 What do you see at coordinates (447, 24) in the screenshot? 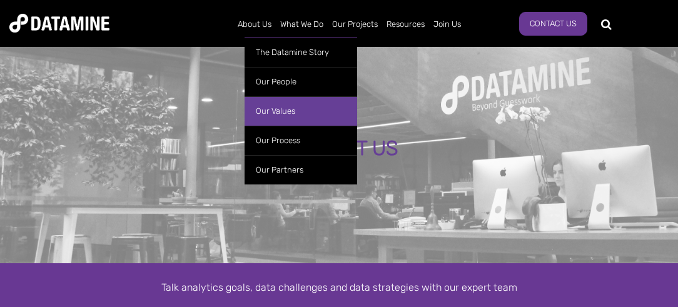
I see `a: Join Us` at bounding box center [447, 24].